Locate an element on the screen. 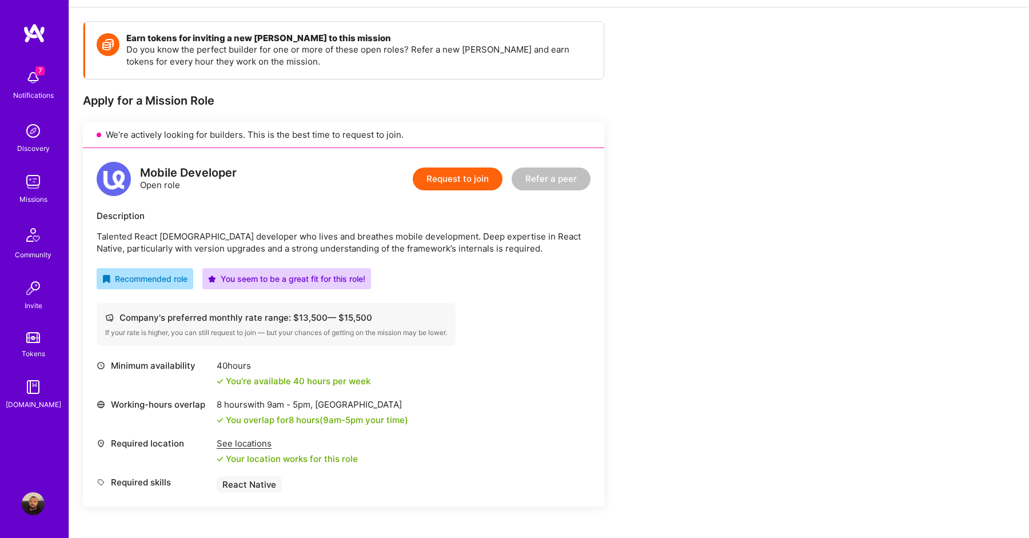 Image resolution: width=1029 pixels, height=538 pixels. div: Discovery is located at coordinates (33, 148).